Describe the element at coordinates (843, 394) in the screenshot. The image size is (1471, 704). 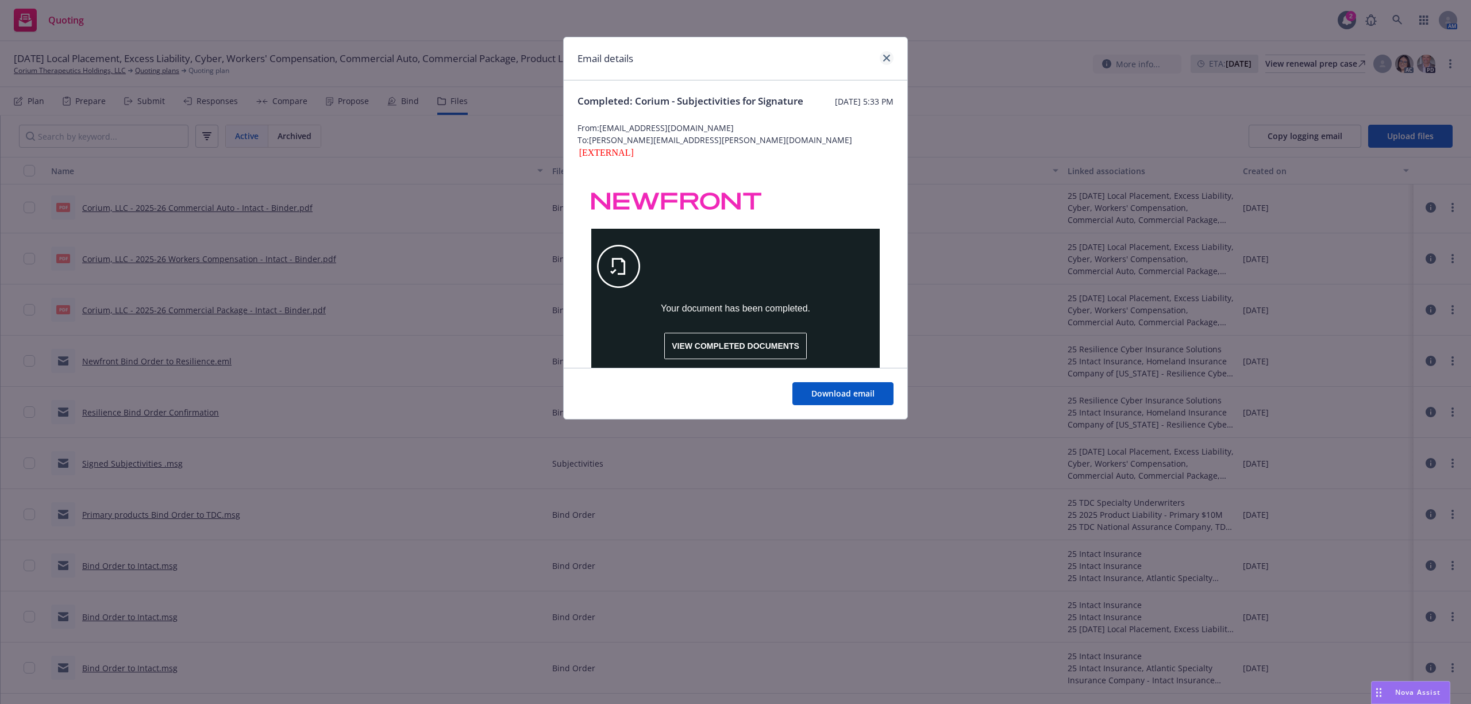
I see `button: Download email` at that location.